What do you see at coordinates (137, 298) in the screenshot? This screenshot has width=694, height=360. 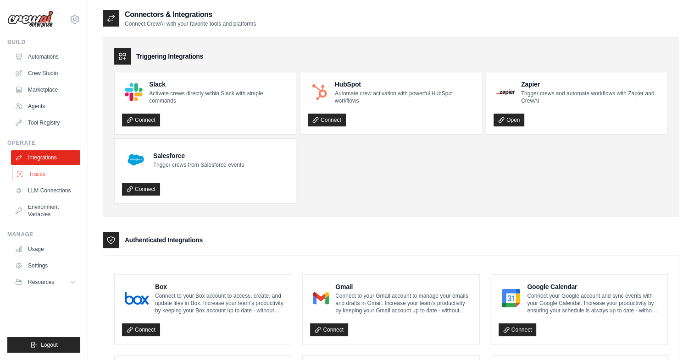 I see `img: Box Logo` at bounding box center [137, 298].